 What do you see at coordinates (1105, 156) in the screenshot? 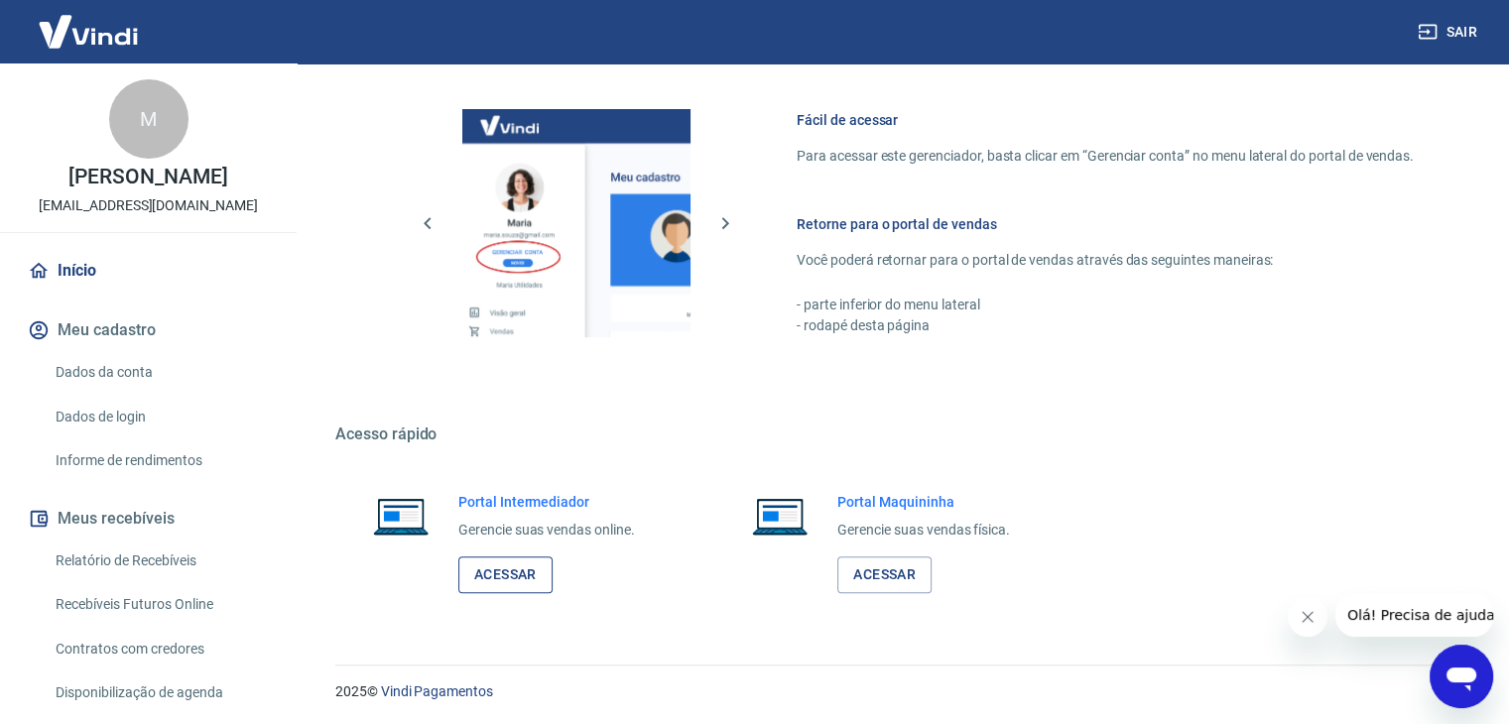
I see `p: Para acessar este gerenciador, basta clicar em “Gerenciar conta” no menu lateral do portal de ven...` at bounding box center [1105, 156].